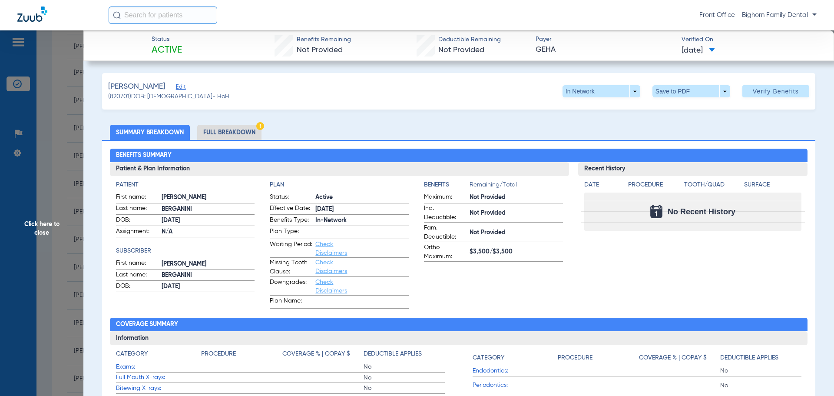 This screenshot has width=834, height=396. Describe the element at coordinates (445, 213) in the screenshot. I see `span: Ind. Deductible:` at that location.